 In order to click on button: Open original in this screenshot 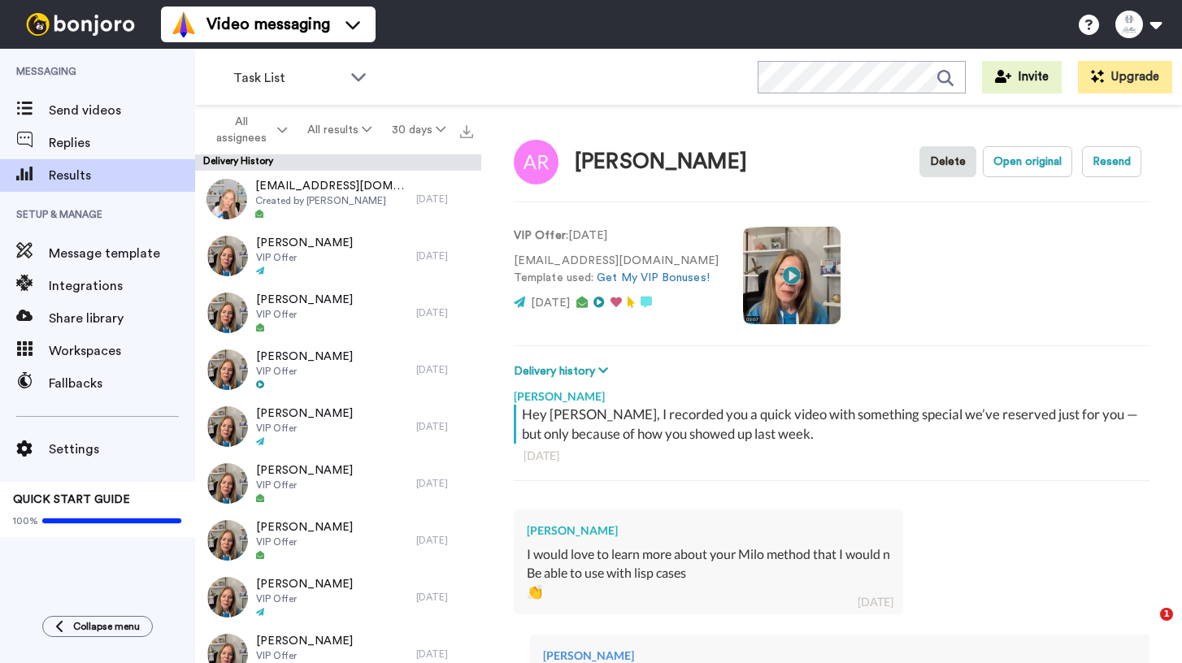, I will do `click(1027, 162)`.